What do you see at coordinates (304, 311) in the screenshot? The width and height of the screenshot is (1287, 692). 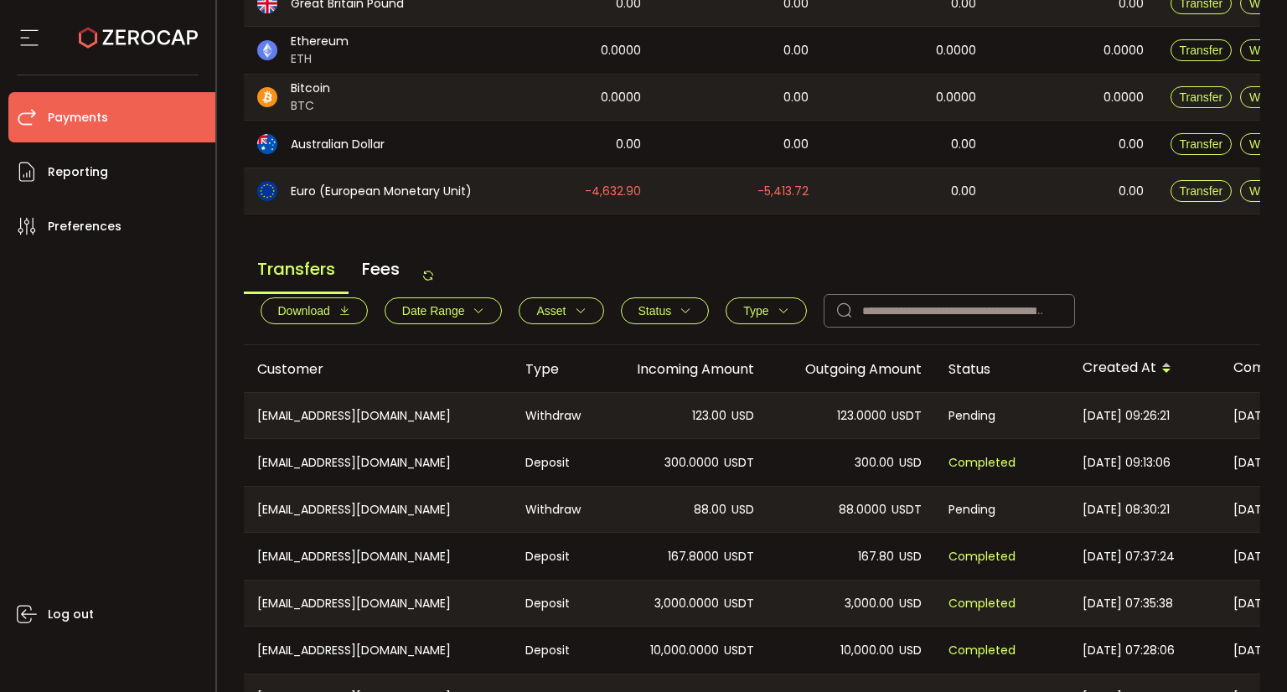 I see `span: Download` at bounding box center [304, 311].